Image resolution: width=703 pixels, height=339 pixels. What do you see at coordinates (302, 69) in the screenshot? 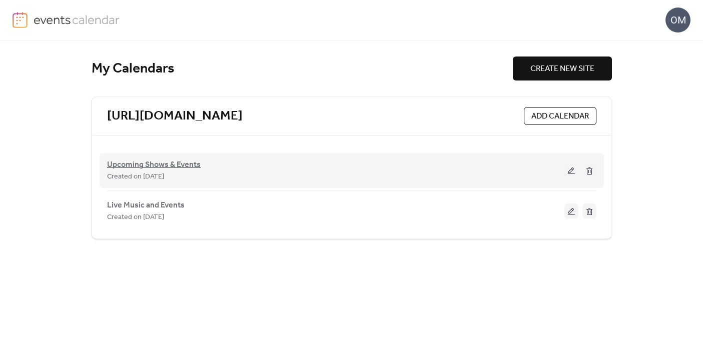
I see `div: My Calendars` at bounding box center [302, 69].